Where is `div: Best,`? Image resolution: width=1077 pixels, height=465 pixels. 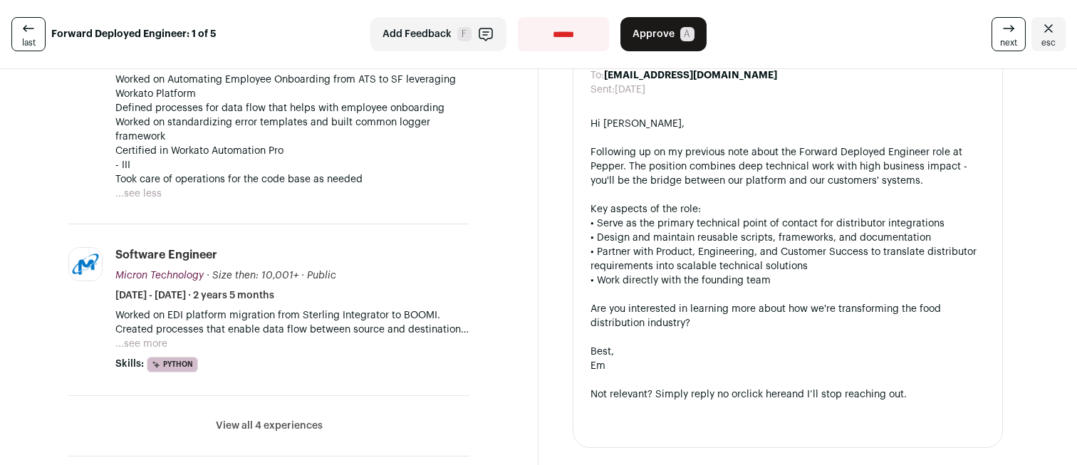 div: Best, is located at coordinates (788, 352).